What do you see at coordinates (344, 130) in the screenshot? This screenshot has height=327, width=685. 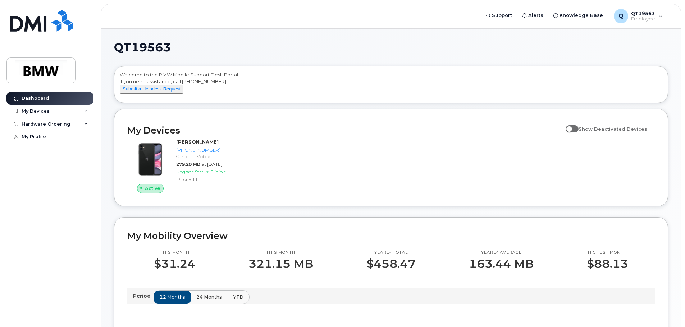 I see `h2: My Devices` at bounding box center [344, 130].